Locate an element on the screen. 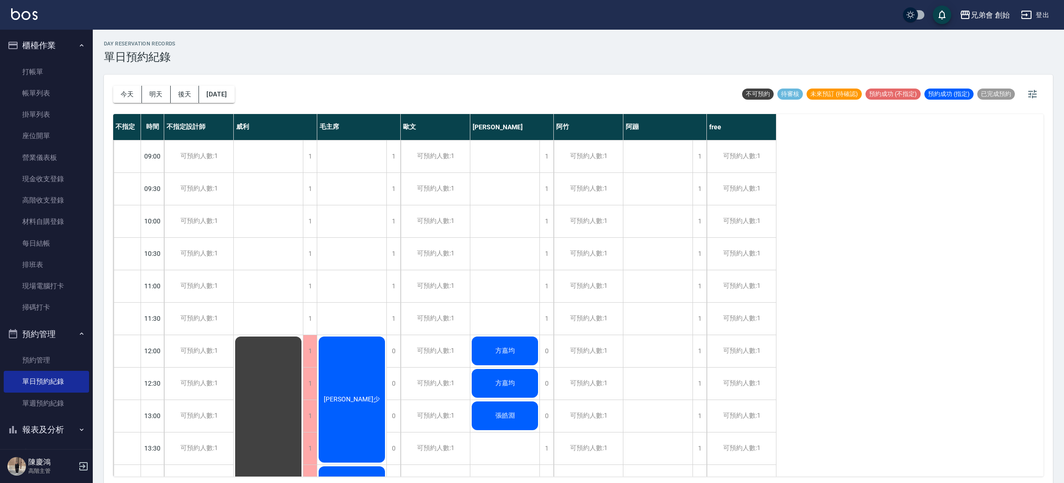  div: 不指定設計師 is located at coordinates (199, 127).